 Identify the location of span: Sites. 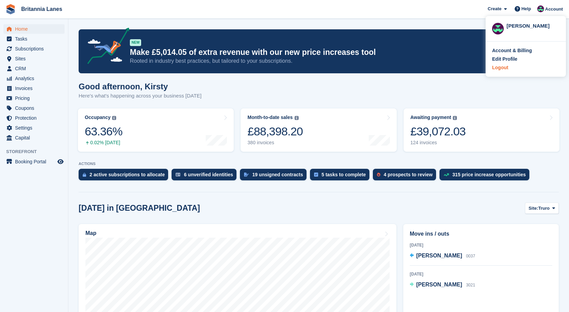
(36, 59).